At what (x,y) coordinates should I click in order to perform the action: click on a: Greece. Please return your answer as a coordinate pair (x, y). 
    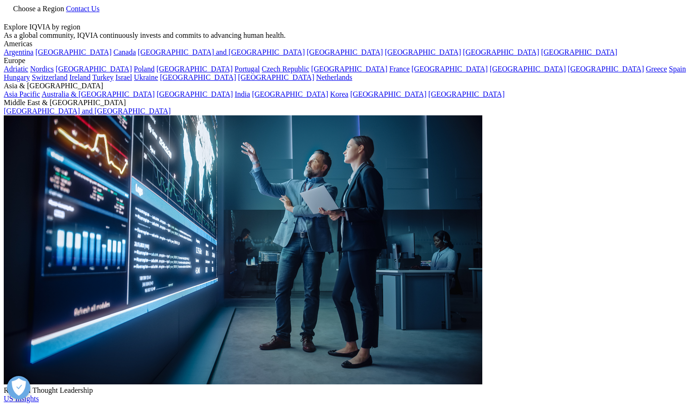
    Looking at the image, I should click on (656, 69).